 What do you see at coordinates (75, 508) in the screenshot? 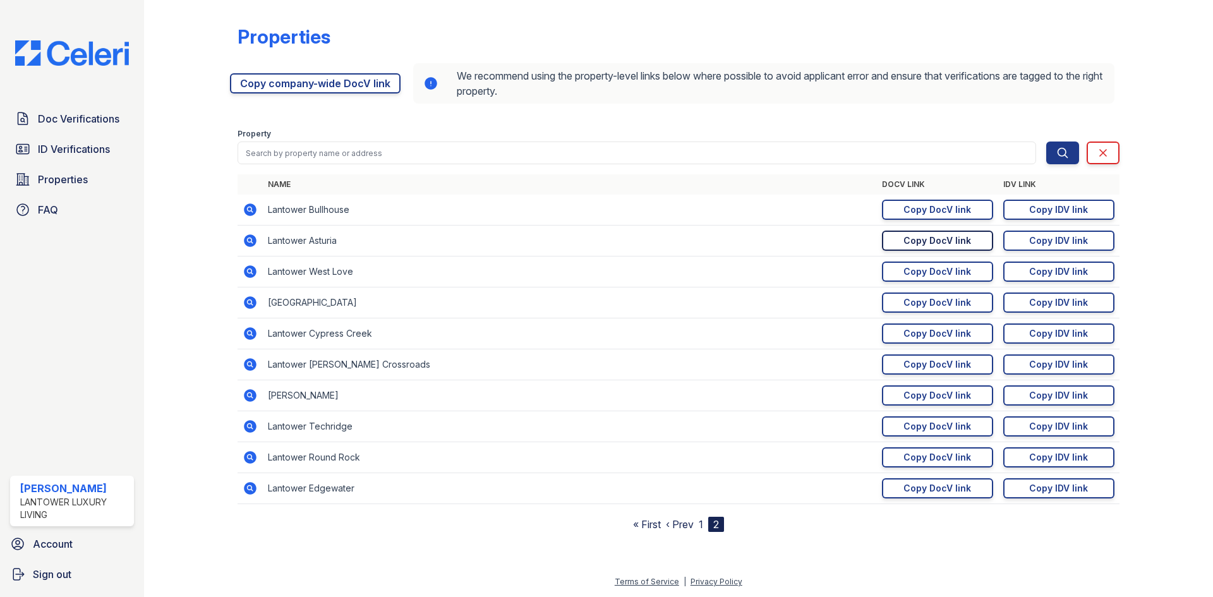
I see `div: Lantower Luxury Living` at bounding box center [75, 508].